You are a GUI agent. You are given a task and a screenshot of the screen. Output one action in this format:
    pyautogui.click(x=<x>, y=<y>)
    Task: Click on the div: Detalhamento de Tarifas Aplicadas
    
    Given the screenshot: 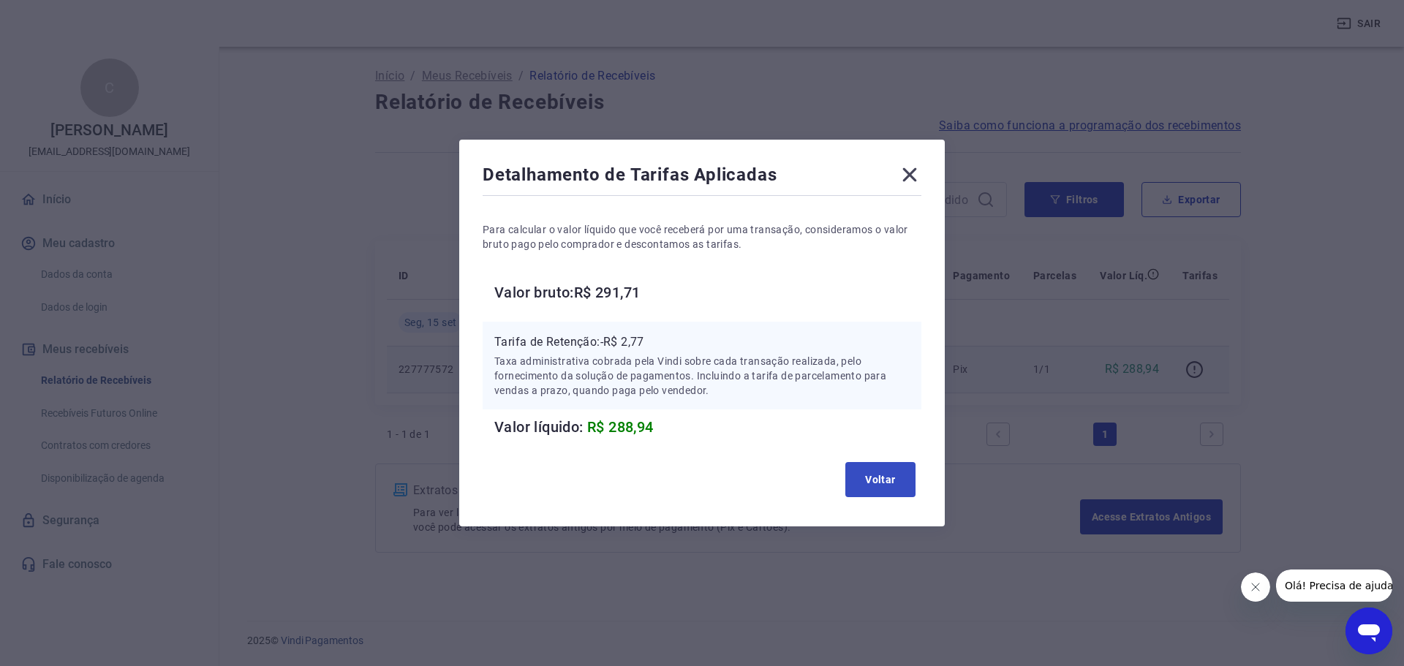 What is the action you would take?
    pyautogui.click(x=702, y=178)
    